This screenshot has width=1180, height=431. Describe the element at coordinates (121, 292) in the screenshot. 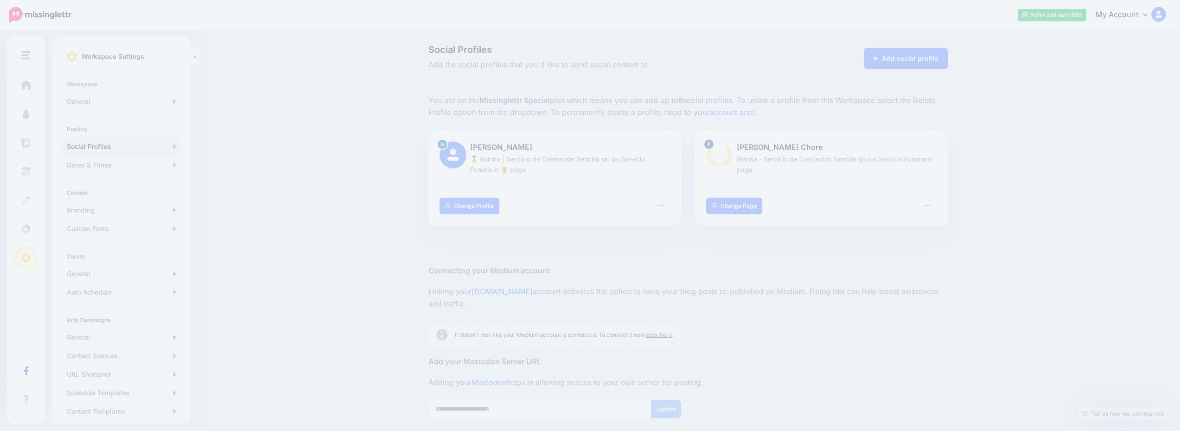

I see `a: Auto Schedule` at that location.